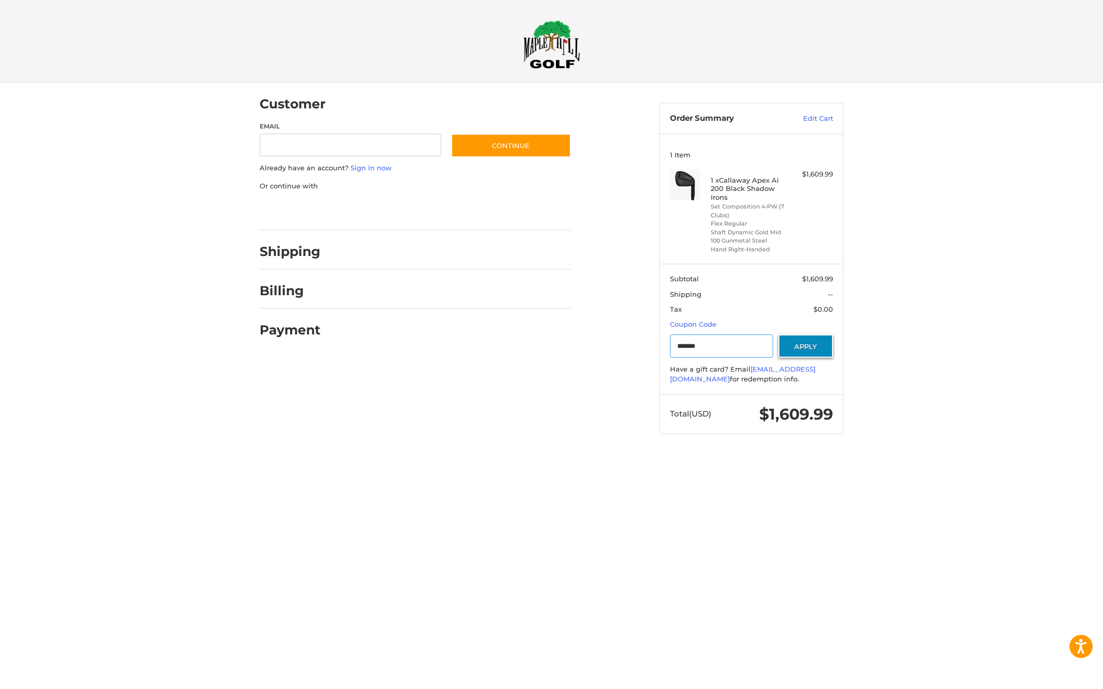  I want to click on span: Shipping, so click(685, 294).